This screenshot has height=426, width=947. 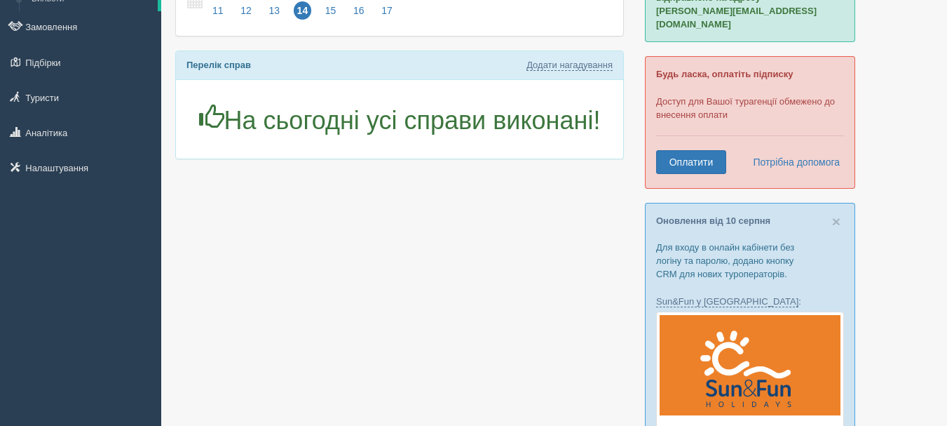 I want to click on span: 11, so click(x=218, y=11).